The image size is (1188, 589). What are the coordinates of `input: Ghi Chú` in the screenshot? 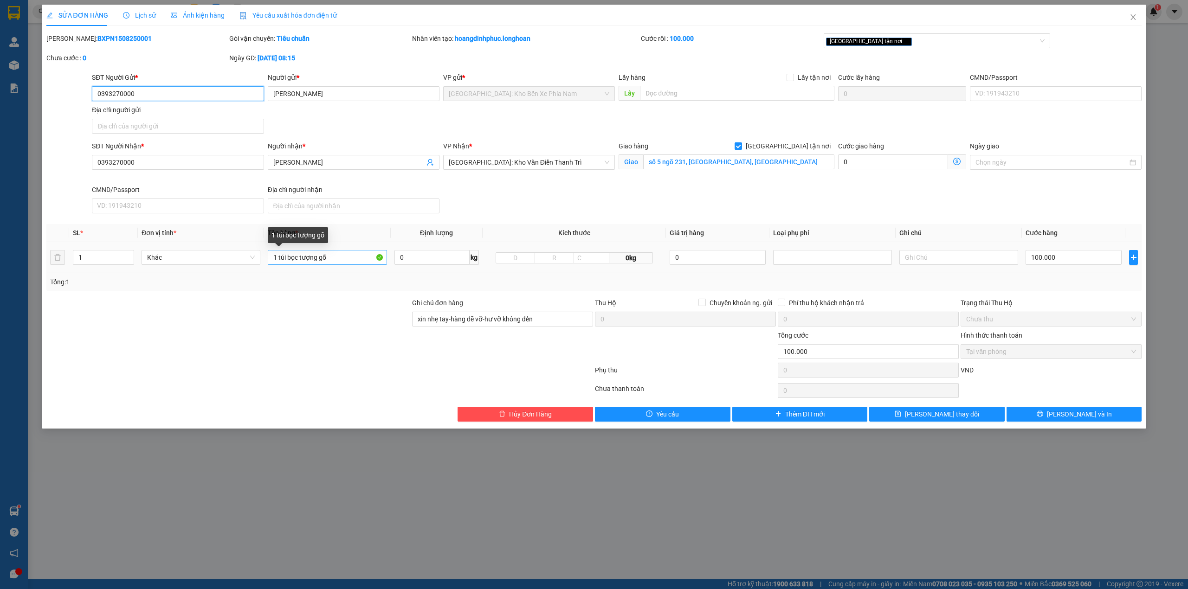 It's located at (958, 257).